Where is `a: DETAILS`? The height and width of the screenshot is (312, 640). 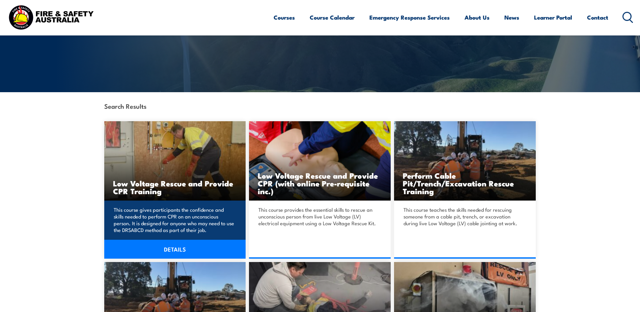
a: DETAILS is located at coordinates (175, 249).